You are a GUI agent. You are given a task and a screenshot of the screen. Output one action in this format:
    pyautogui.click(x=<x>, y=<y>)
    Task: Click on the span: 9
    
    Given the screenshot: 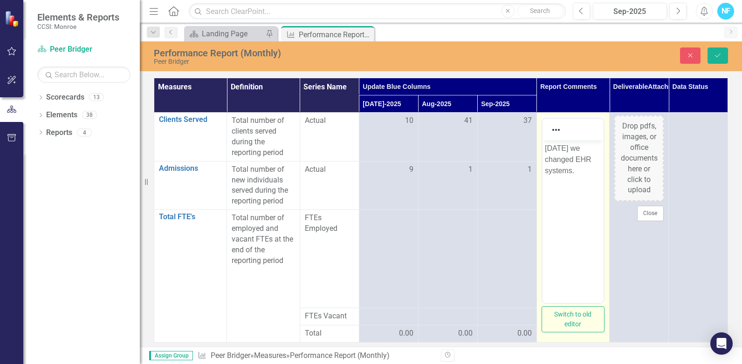 What is the action you would take?
    pyautogui.click(x=411, y=170)
    